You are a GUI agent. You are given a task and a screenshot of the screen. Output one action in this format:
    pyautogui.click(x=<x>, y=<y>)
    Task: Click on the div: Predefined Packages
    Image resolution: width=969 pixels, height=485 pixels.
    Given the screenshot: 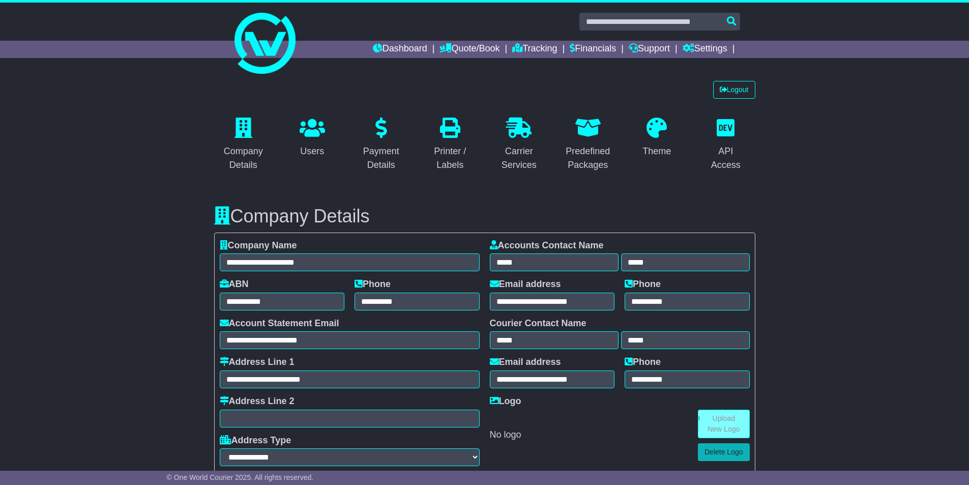 What is the action you would take?
    pyautogui.click(x=588, y=158)
    